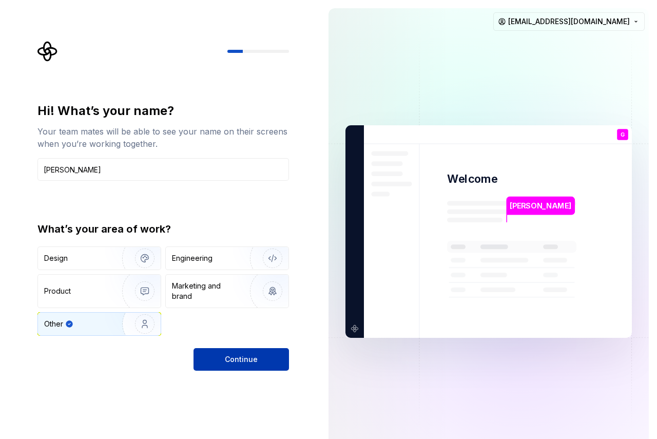  Describe the element at coordinates (53, 324) in the screenshot. I see `div: Other` at that location.